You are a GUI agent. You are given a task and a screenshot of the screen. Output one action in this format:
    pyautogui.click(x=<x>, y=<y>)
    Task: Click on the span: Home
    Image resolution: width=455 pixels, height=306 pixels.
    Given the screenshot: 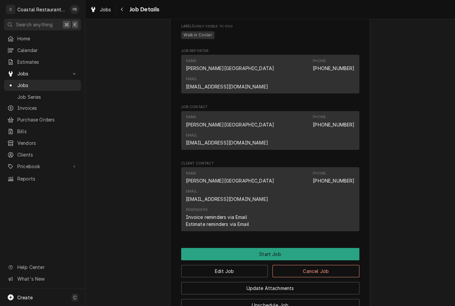 What is the action you would take?
    pyautogui.click(x=47, y=38)
    